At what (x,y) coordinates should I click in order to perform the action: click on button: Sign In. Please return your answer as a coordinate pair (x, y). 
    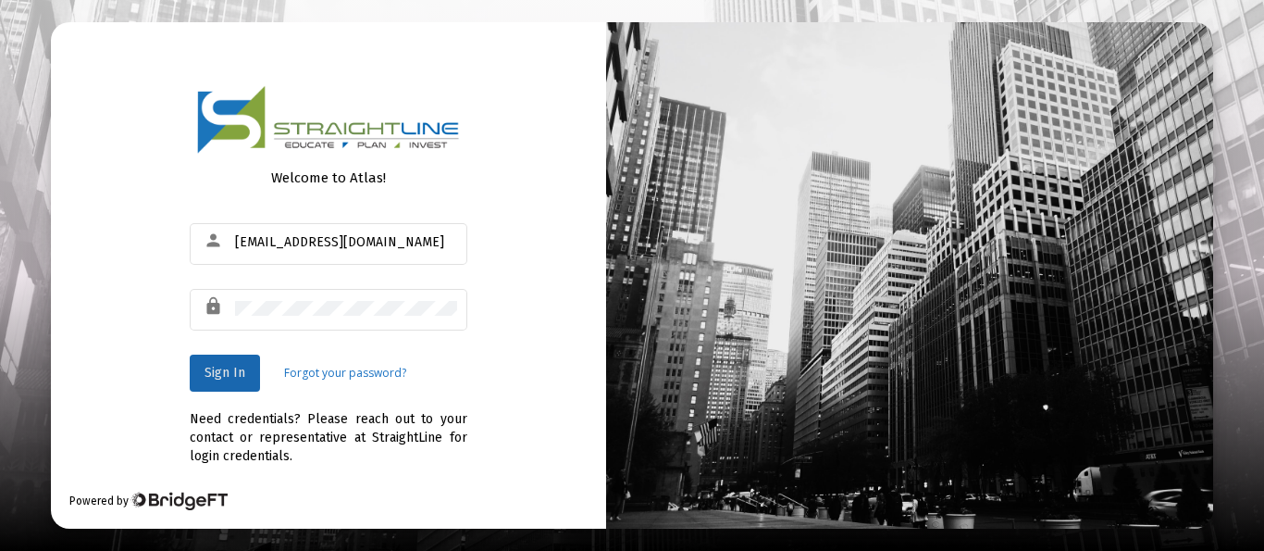
    Looking at the image, I should click on (225, 373).